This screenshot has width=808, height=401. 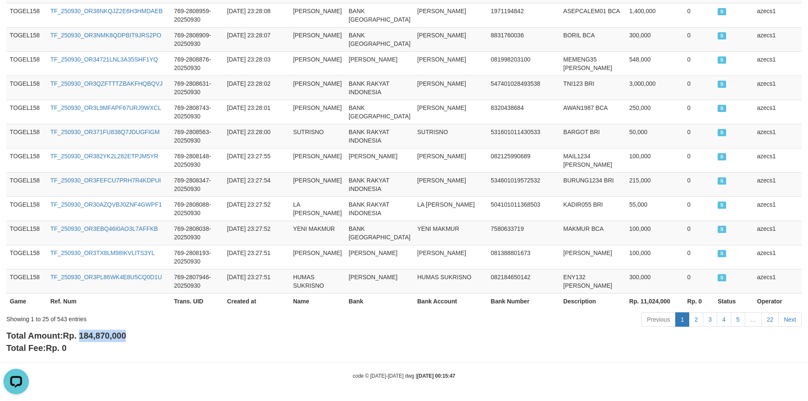 What do you see at coordinates (379, 184) in the screenshot?
I see `td: BANK RAKYAT INDONESIA` at bounding box center [379, 184].